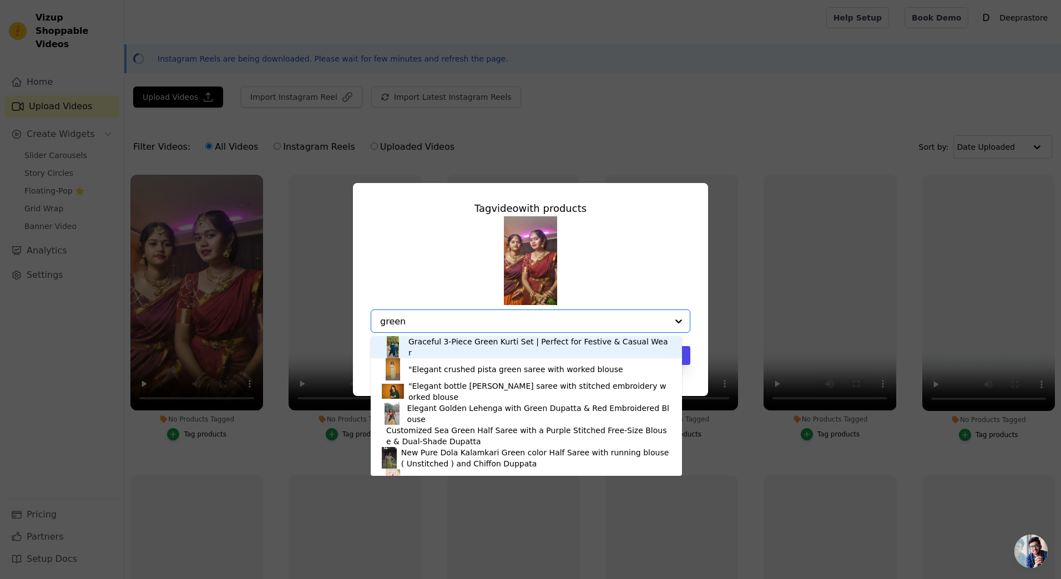  Describe the element at coordinates (539, 347) in the screenshot. I see `div: Graceful 3-Piece Green Kurti Set | Perfect for Festive & Casual Wear` at that location.